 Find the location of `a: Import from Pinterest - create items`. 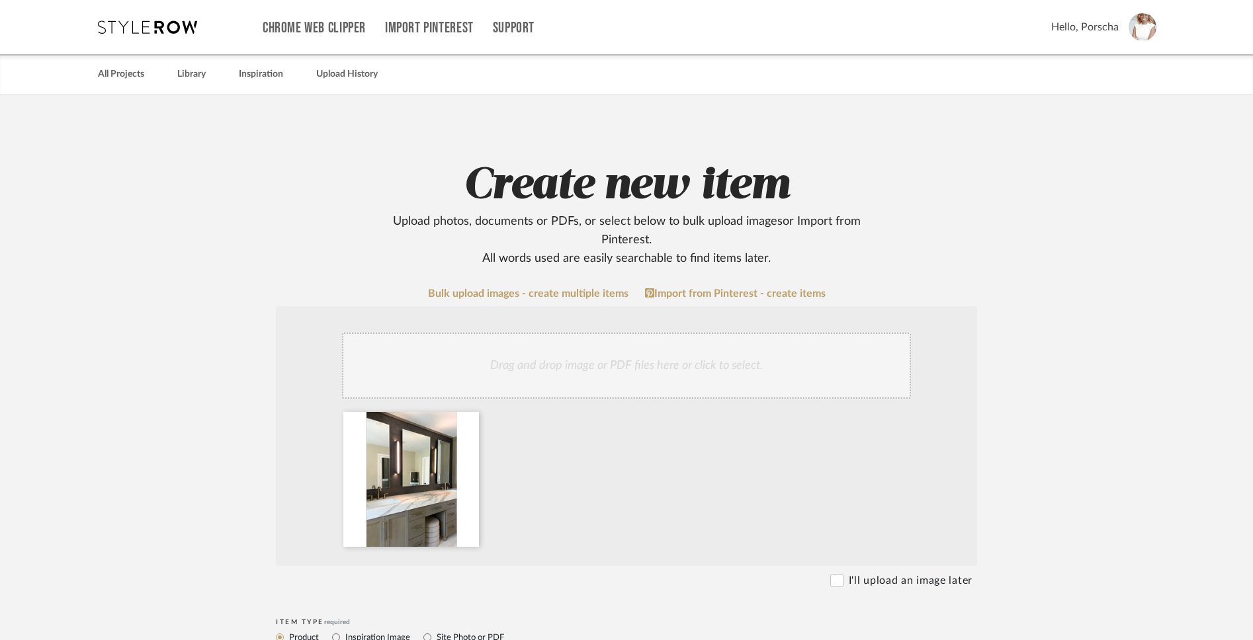

a: Import from Pinterest - create items is located at coordinates (735, 294).